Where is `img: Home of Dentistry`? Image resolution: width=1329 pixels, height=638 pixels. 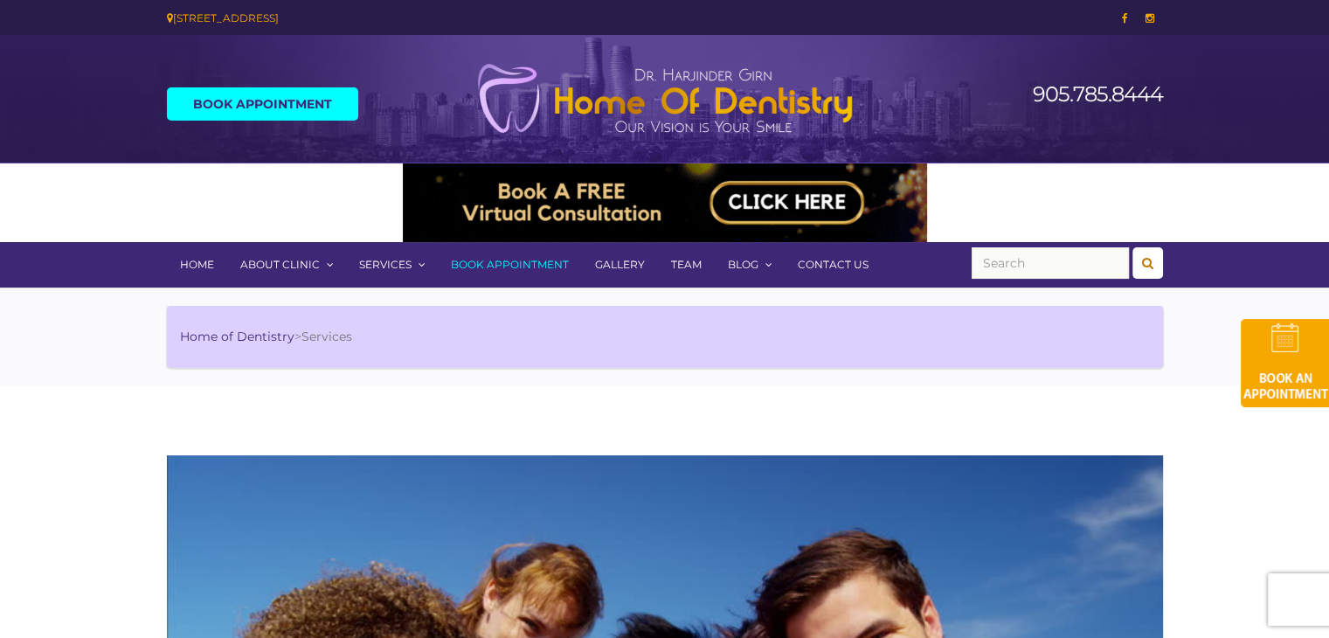 img: Home of Dentistry is located at coordinates (665, 99).